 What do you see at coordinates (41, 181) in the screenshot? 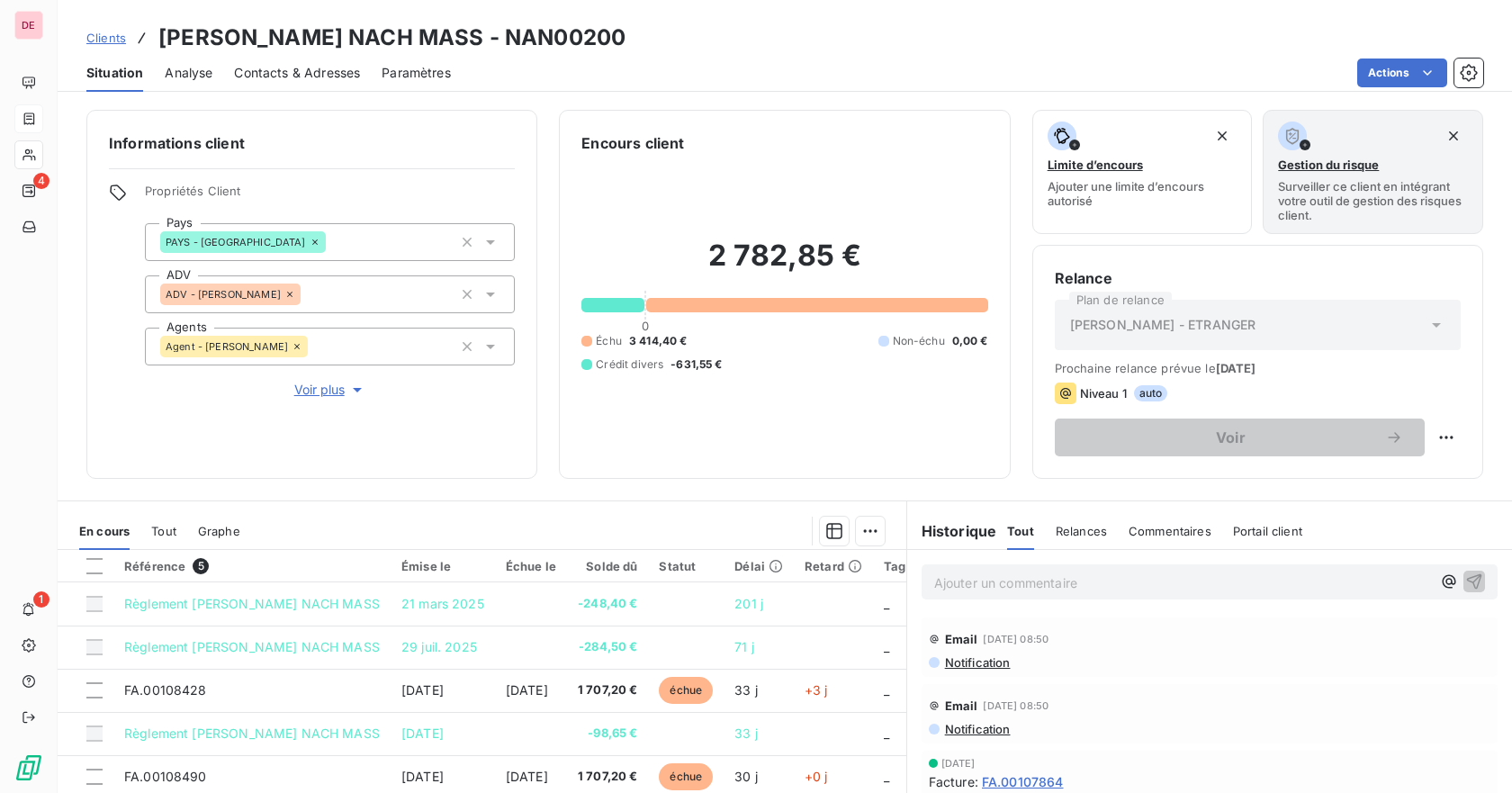
I see `span: 4` at bounding box center [41, 181].